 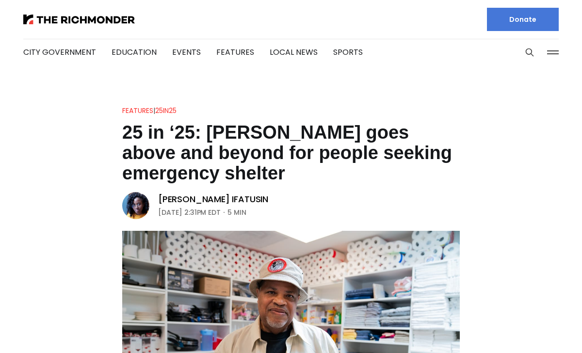 What do you see at coordinates (530, 52) in the screenshot?
I see `button: Search this site` at bounding box center [530, 52].